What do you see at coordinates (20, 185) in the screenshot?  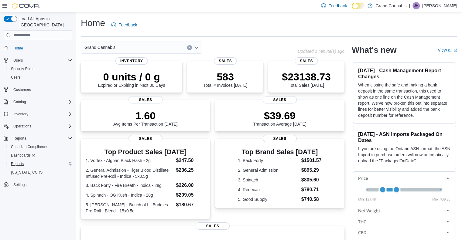 I see `a: Settings` at bounding box center [20, 185].